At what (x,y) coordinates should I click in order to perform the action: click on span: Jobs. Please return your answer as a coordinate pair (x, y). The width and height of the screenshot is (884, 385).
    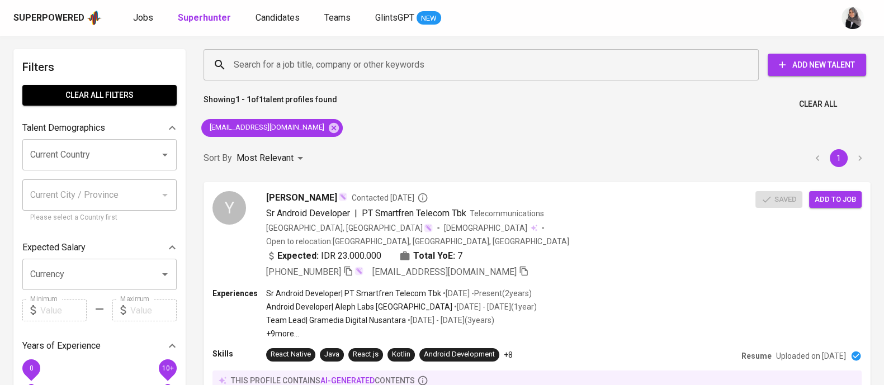
    Looking at the image, I should click on (143, 17).